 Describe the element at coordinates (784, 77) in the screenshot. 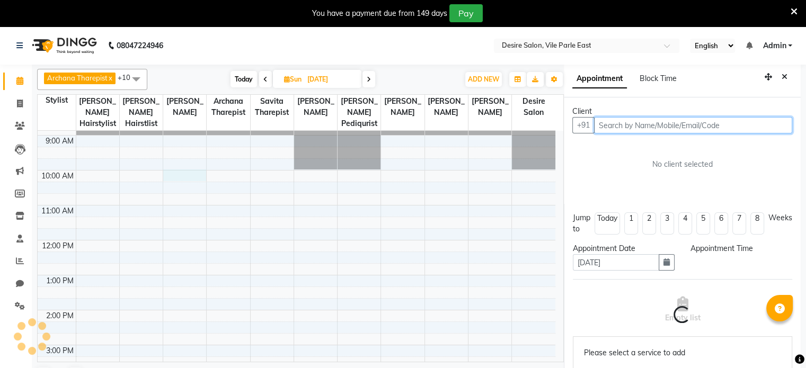

I see `button: Close` at that location.